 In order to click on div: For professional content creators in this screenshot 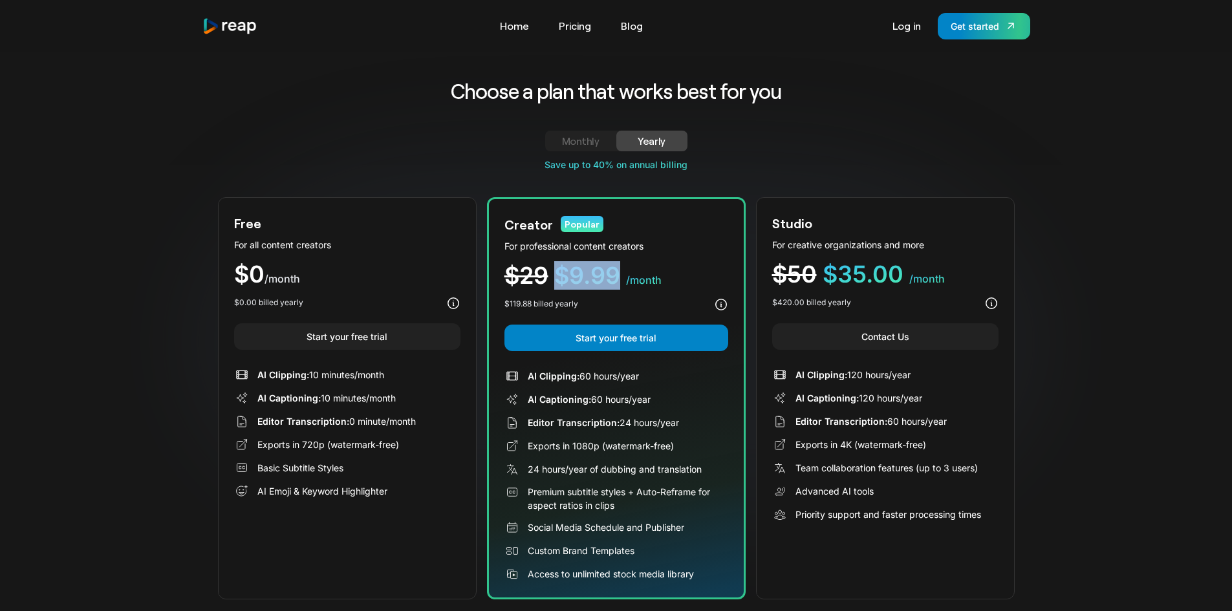, I will do `click(616, 246)`.